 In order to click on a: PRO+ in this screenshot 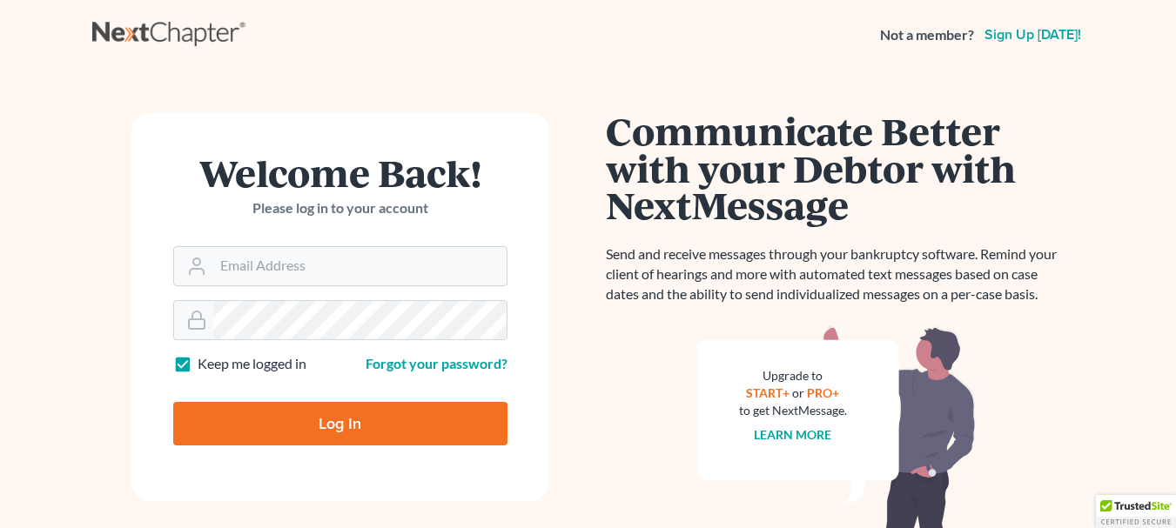, I will do `click(823, 393)`.